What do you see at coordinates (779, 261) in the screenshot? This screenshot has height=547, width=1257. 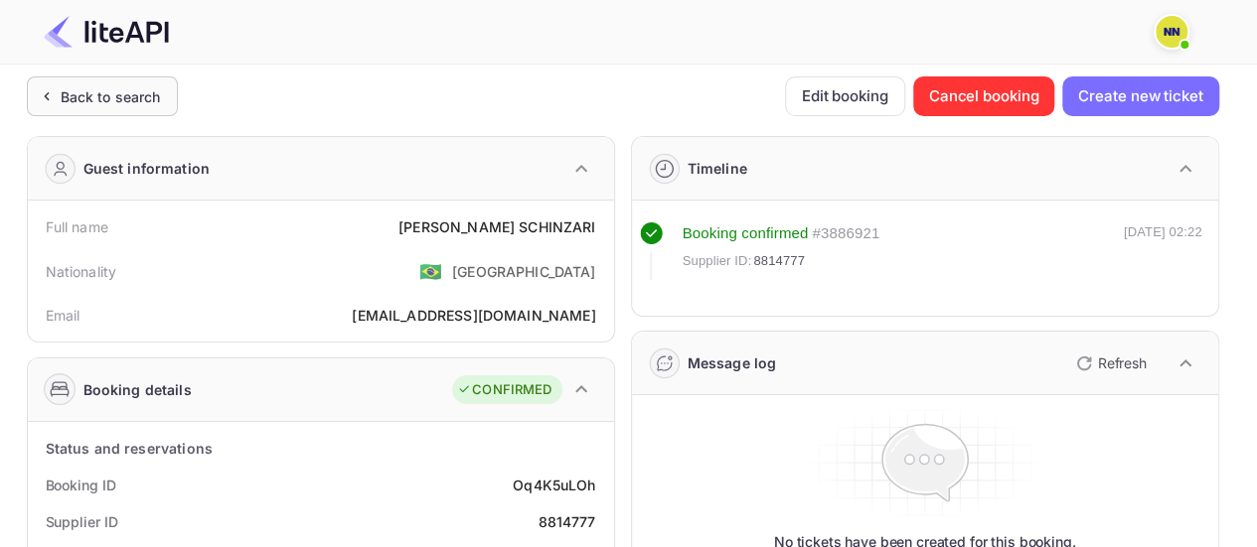 I see `span: 8814777` at bounding box center [779, 261].